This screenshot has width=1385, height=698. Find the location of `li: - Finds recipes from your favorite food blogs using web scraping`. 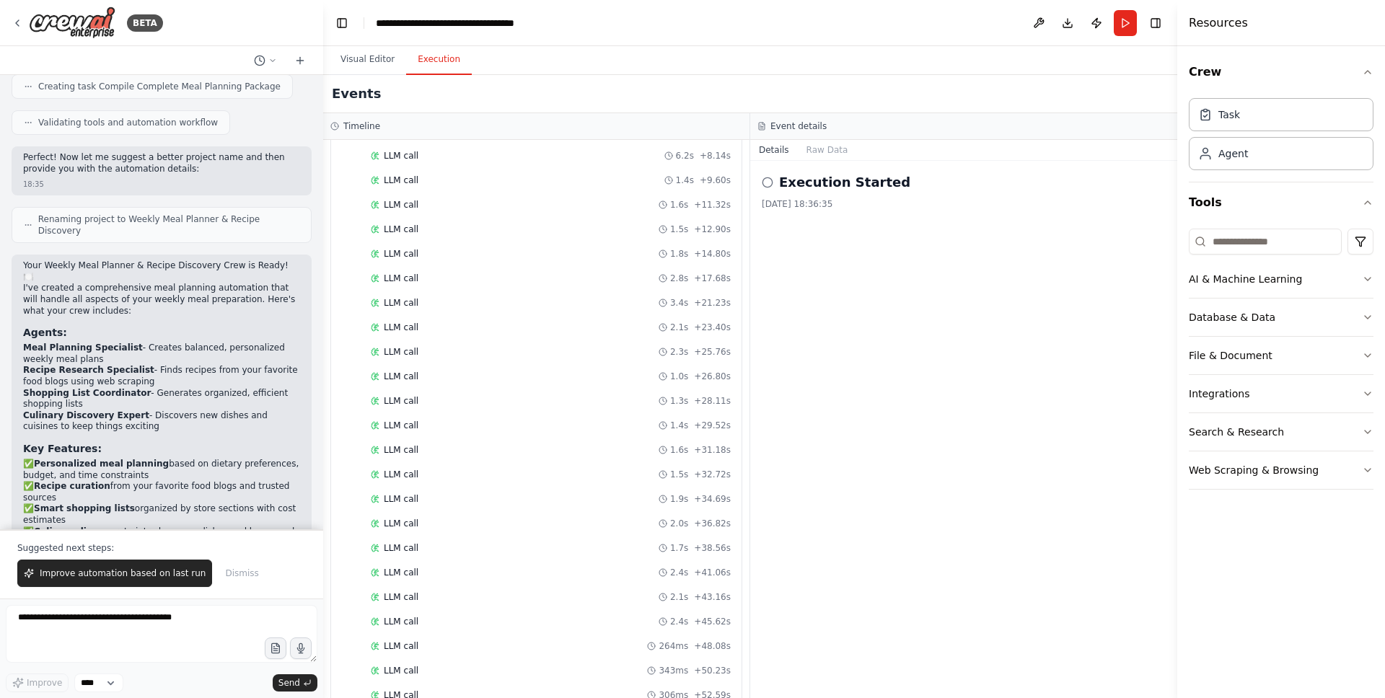

li: - Finds recipes from your favorite food blogs using web scraping is located at coordinates (162, 376).